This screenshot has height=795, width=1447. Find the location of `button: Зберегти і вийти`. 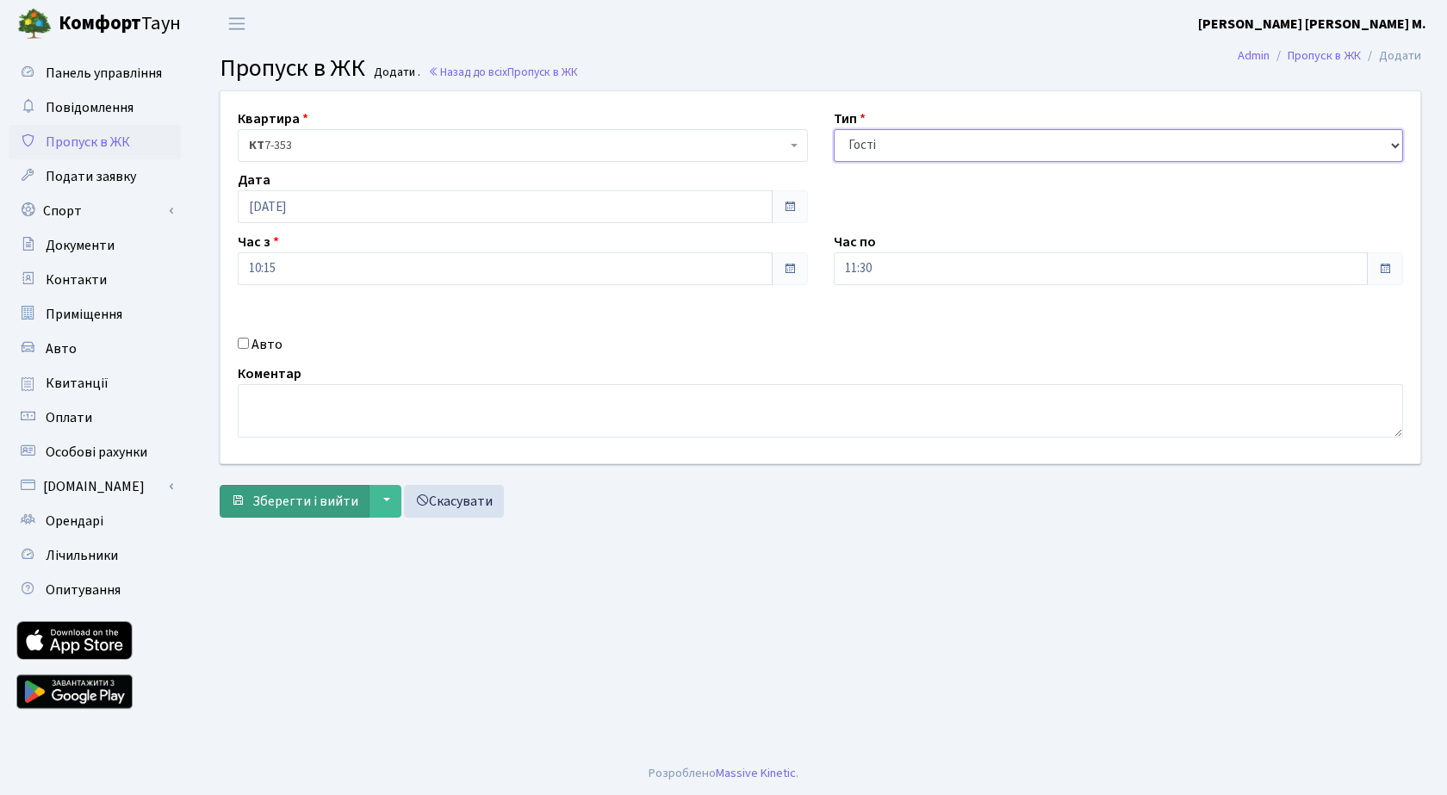

button: Зберегти і вийти is located at coordinates (295, 501).